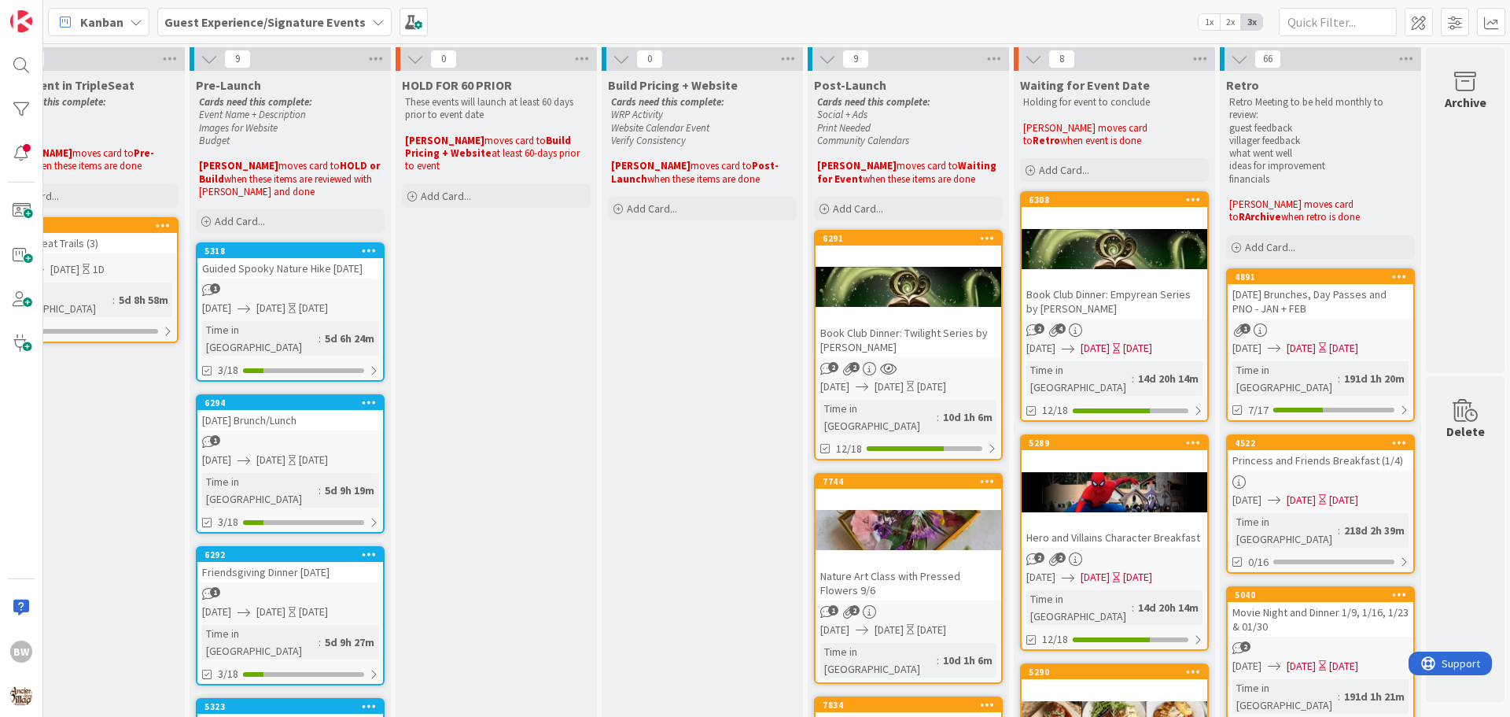  Describe the element at coordinates (1100, 140) in the screenshot. I see `span: when event is done` at that location.